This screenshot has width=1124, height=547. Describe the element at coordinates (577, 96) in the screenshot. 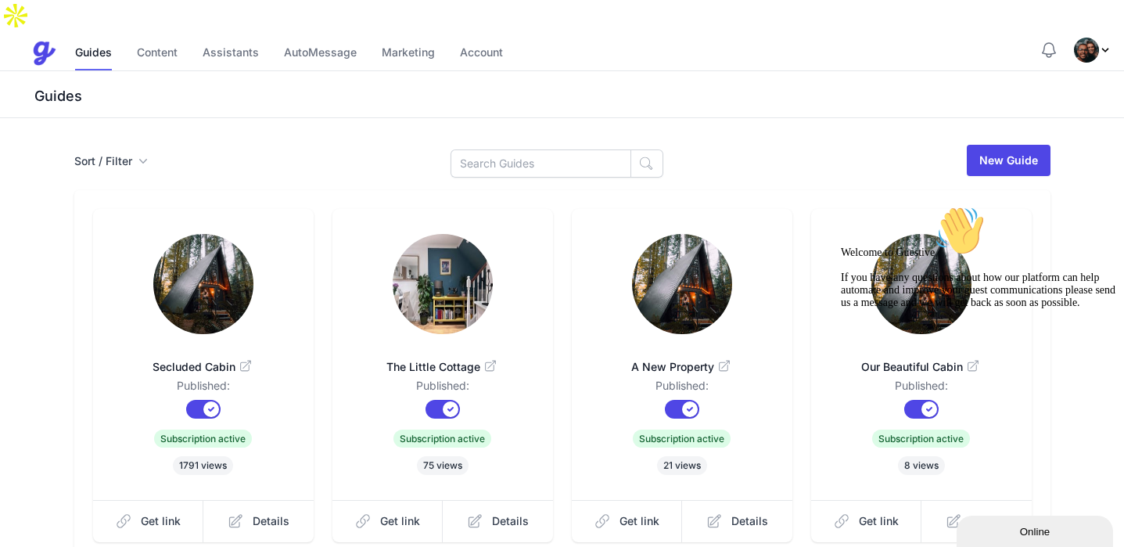

I see `h3: Guides` at that location.